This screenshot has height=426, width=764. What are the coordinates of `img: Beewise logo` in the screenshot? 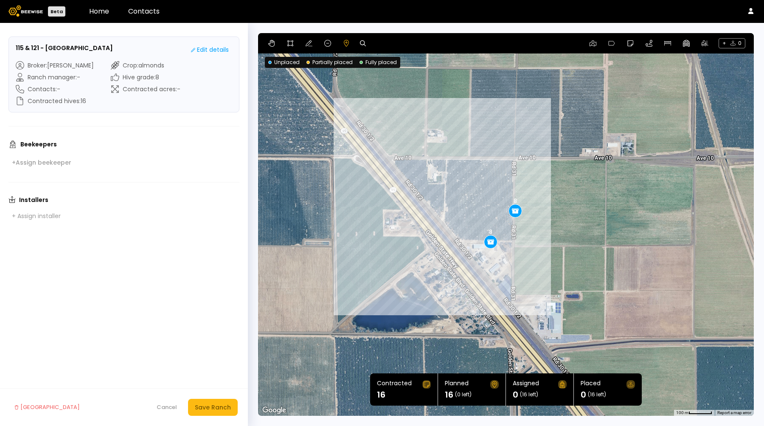 It's located at (25, 11).